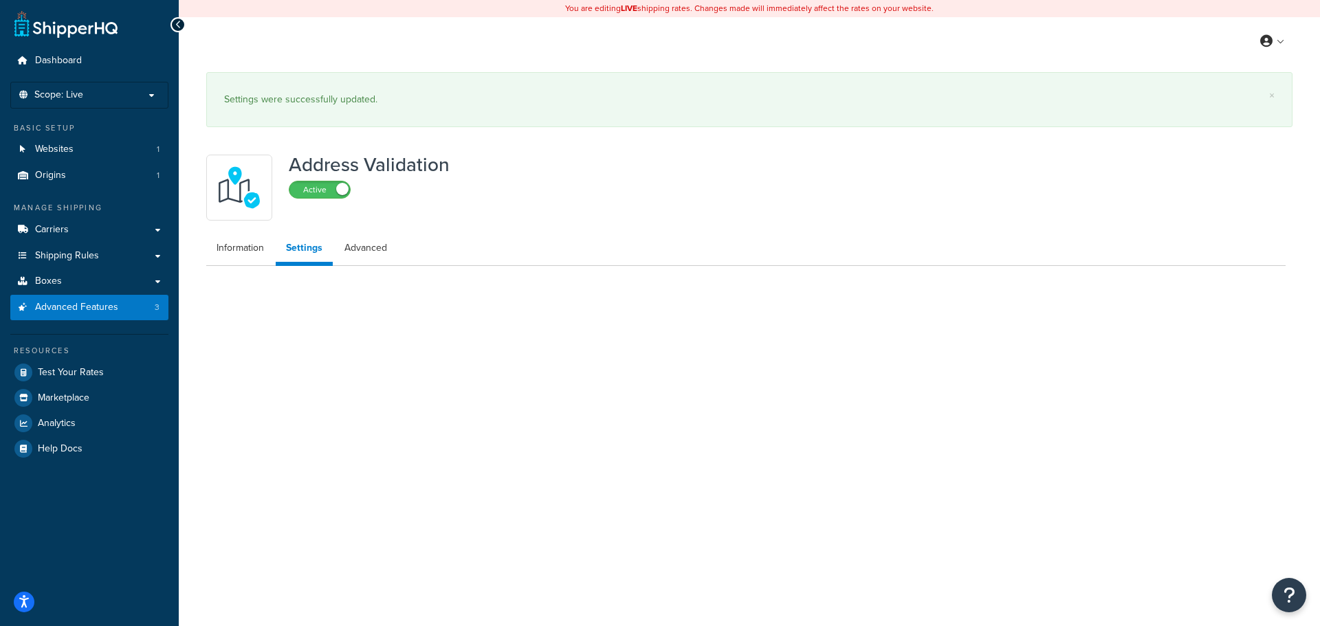 The image size is (1320, 626). I want to click on span: Websites, so click(54, 149).